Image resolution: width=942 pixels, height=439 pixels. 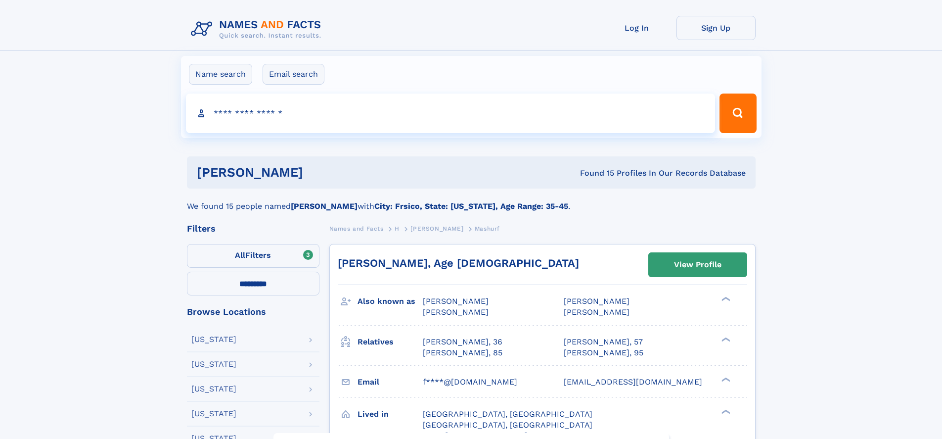 I want to click on label: Email search, so click(x=293, y=74).